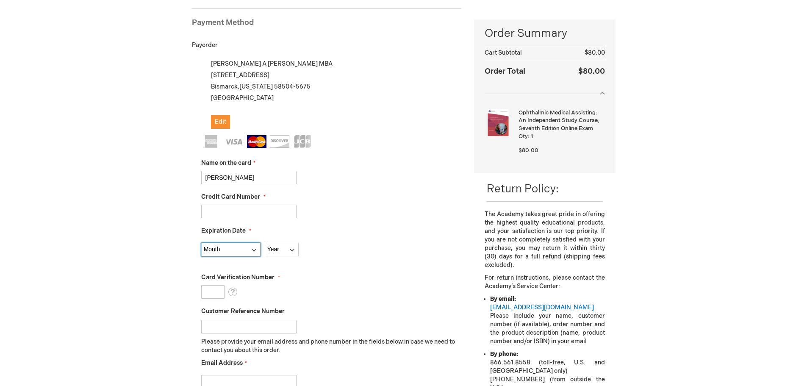 The width and height of the screenshot is (807, 386). What do you see at coordinates (503, 299) in the screenshot?
I see `strong: By email:` at bounding box center [503, 299].